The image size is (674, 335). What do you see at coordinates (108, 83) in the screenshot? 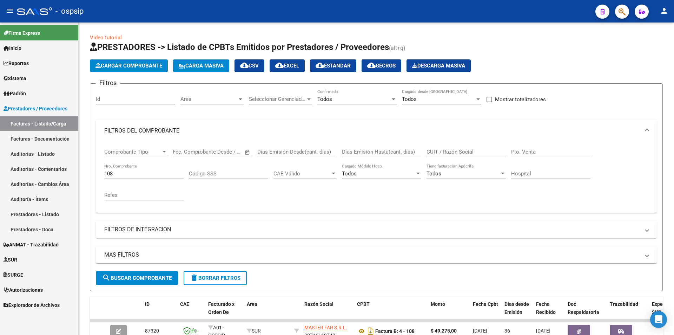
I see `h3: Filtros` at bounding box center [108, 83].